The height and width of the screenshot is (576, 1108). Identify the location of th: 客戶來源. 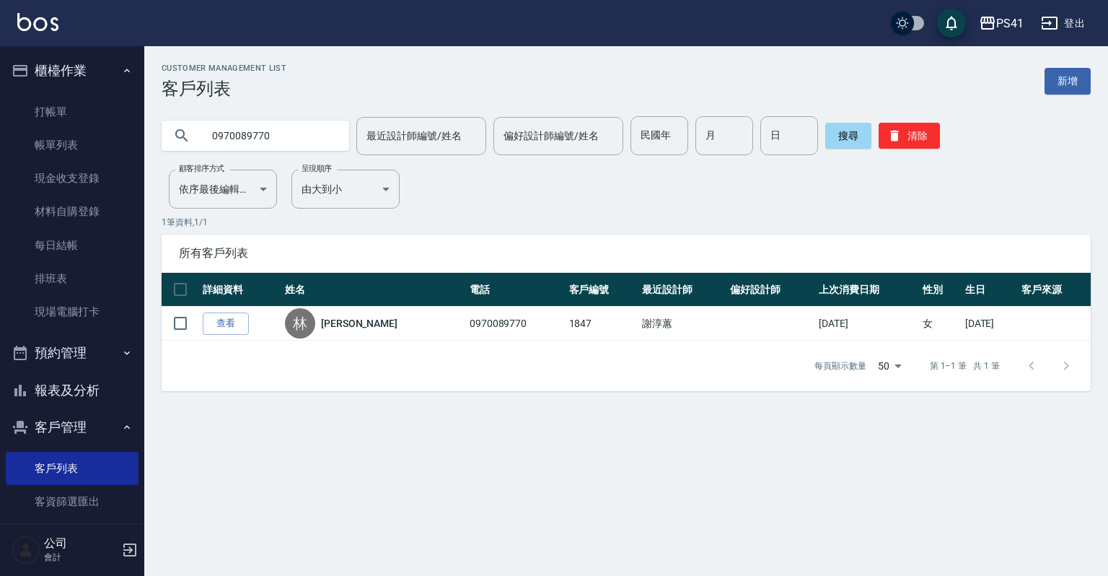
(1054, 289).